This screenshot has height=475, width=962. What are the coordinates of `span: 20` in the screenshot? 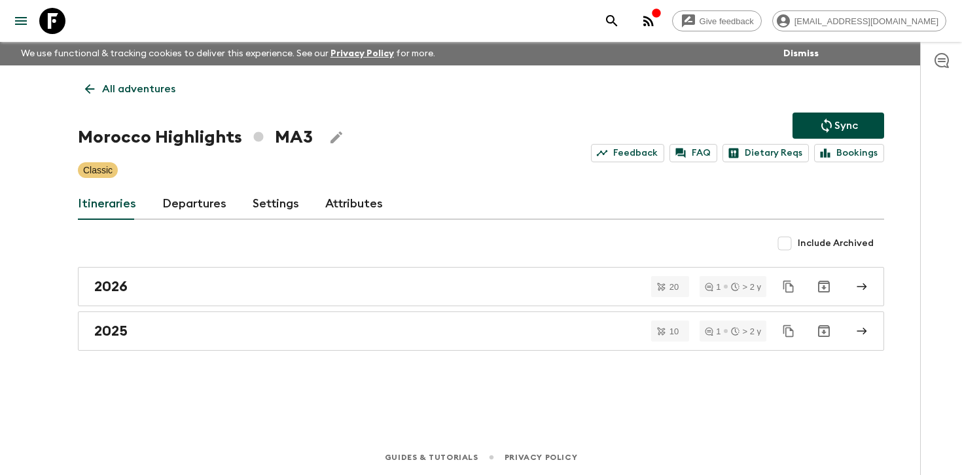 It's located at (674, 287).